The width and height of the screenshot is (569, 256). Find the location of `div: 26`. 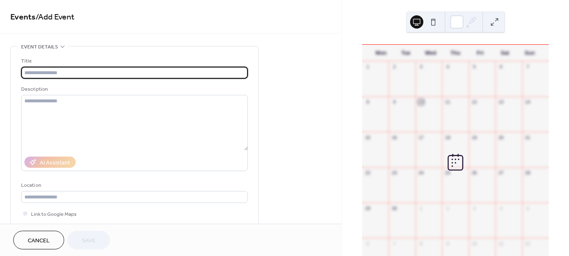

div: 26 is located at coordinates (474, 172).